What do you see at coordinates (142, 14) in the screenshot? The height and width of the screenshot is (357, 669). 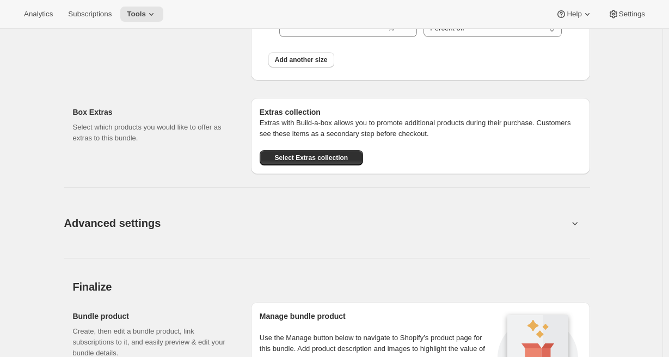 I see `button: Tools` at bounding box center [142, 14].